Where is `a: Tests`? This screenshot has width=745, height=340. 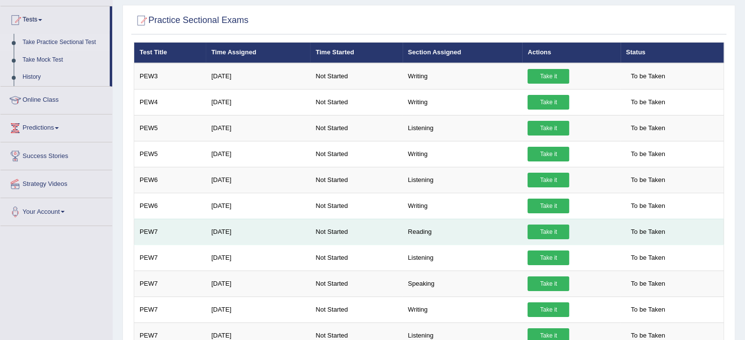 a: Tests is located at coordinates (55, 19).